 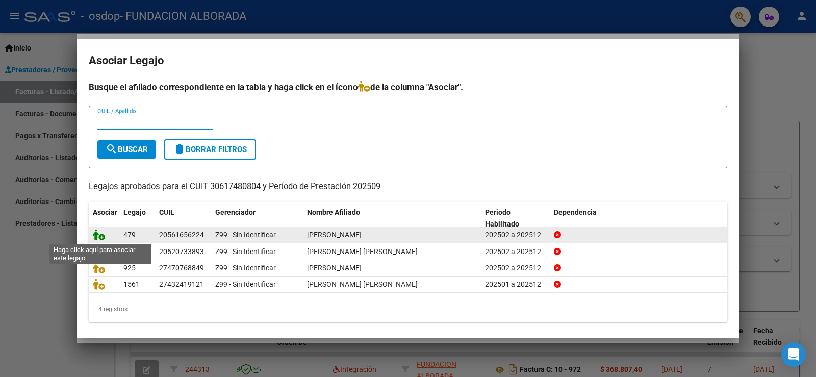 I want to click on div: 27470768849, so click(x=182, y=268).